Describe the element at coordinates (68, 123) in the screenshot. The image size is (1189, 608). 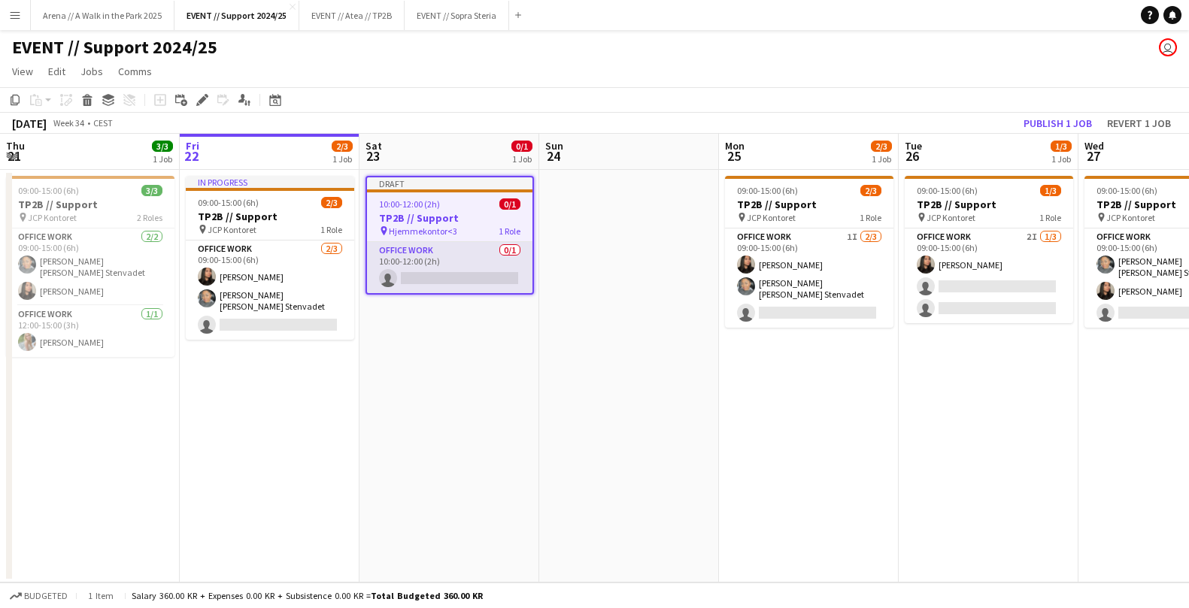
I see `span: Week 34` at that location.